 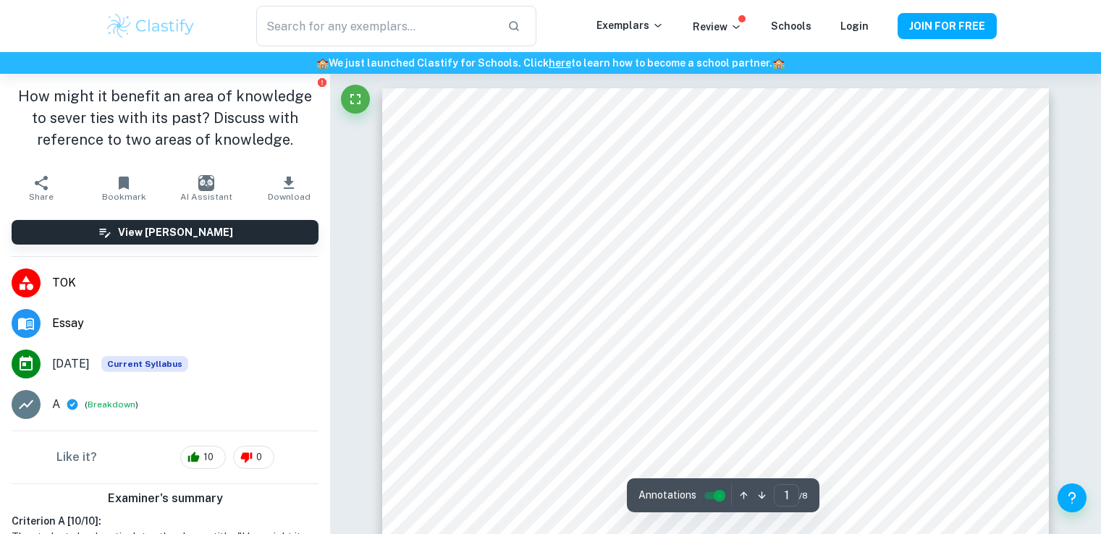 What do you see at coordinates (946, 26) in the screenshot?
I see `button: JOIN FOR FREE` at bounding box center [946, 26].